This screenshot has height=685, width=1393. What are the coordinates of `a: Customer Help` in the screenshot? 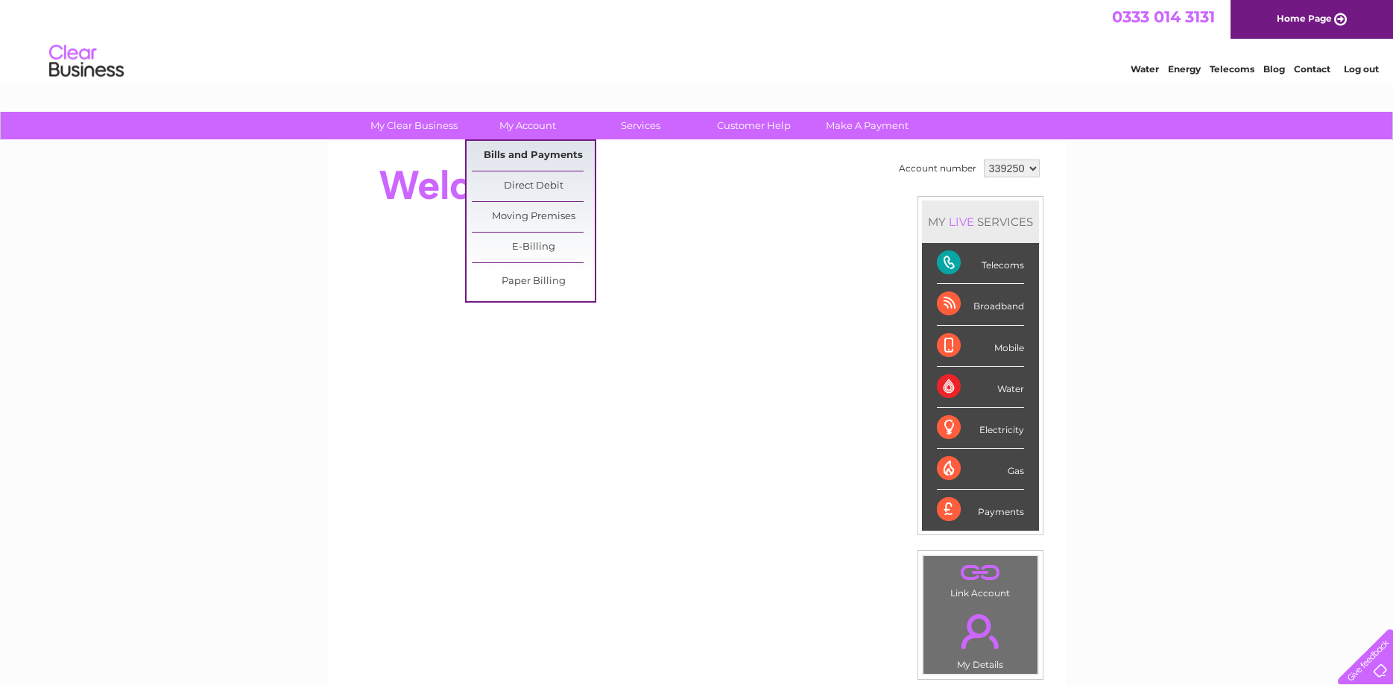 It's located at (754, 125).